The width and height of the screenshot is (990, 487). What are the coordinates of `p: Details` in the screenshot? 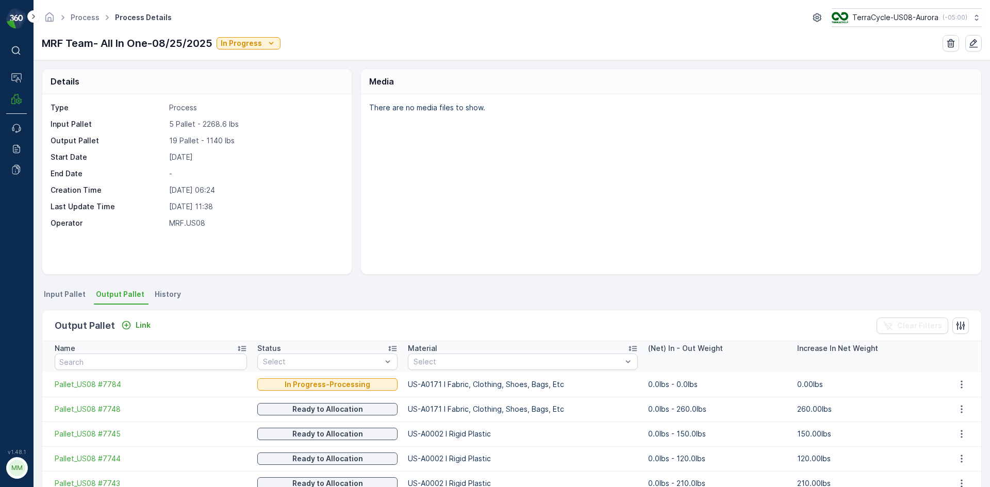 It's located at (65, 81).